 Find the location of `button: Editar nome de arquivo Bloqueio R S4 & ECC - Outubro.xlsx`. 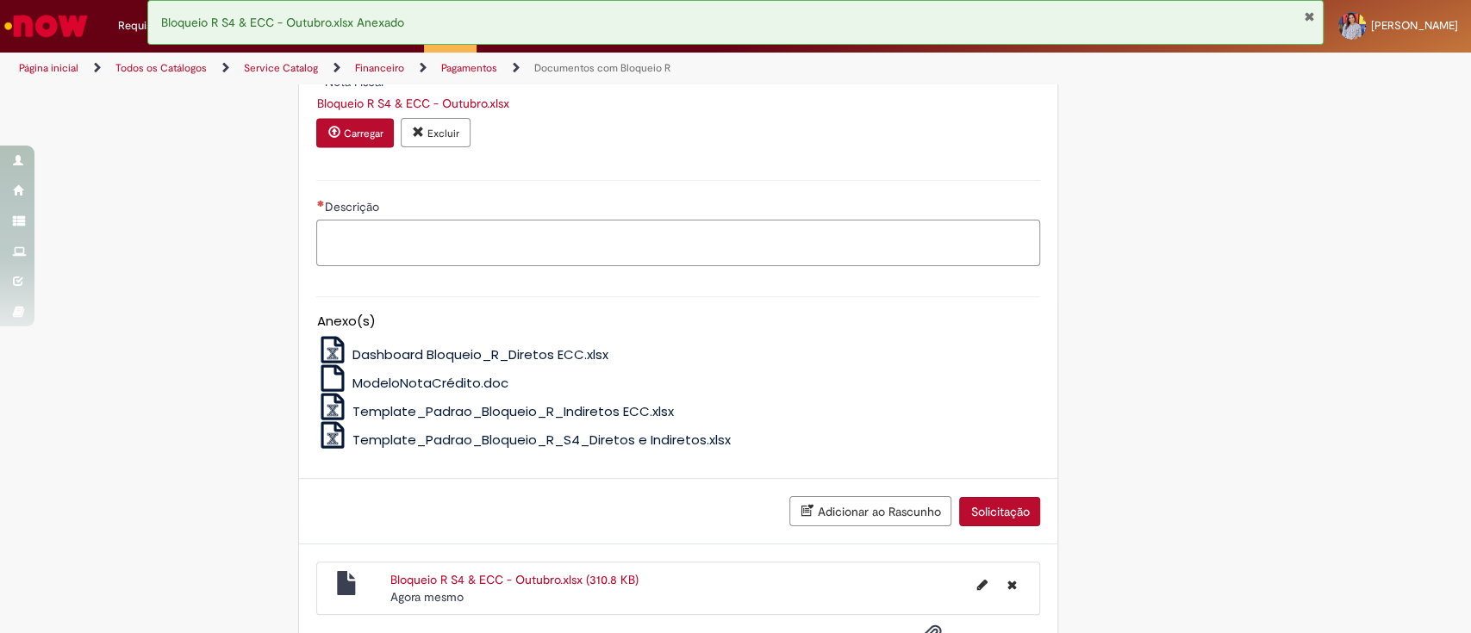

button: Editar nome de arquivo Bloqueio R S4 & ECC - Outubro.xlsx is located at coordinates (981, 585).